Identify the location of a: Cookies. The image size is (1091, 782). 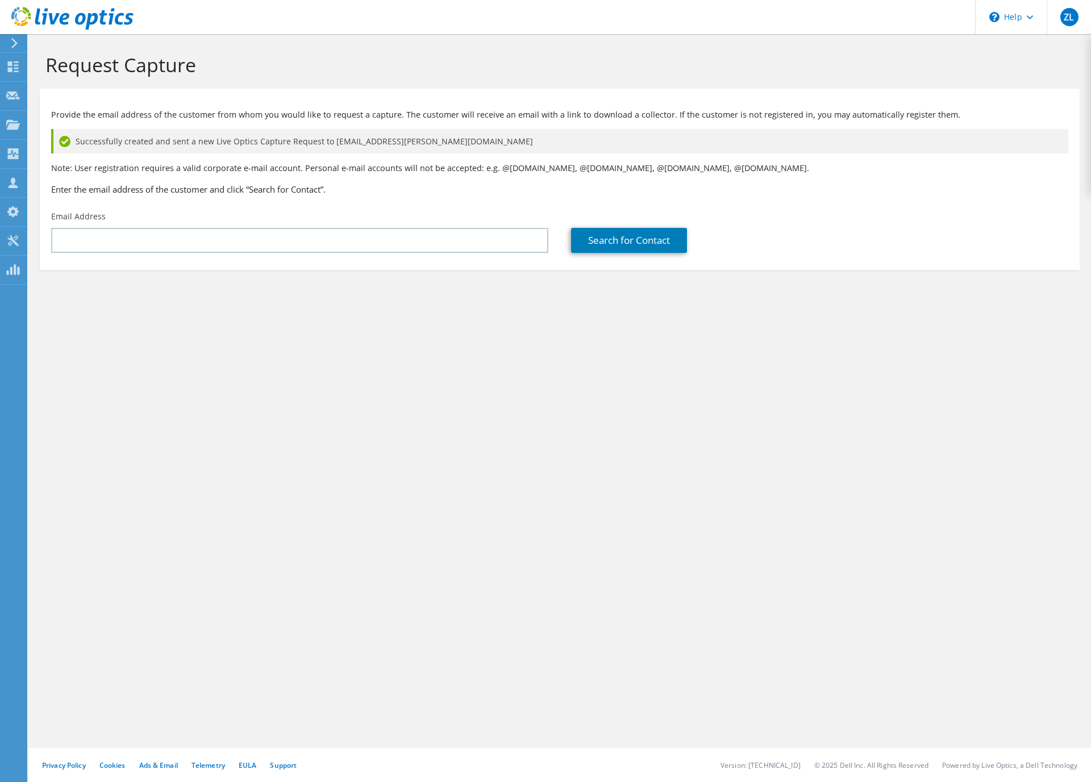
(112, 765).